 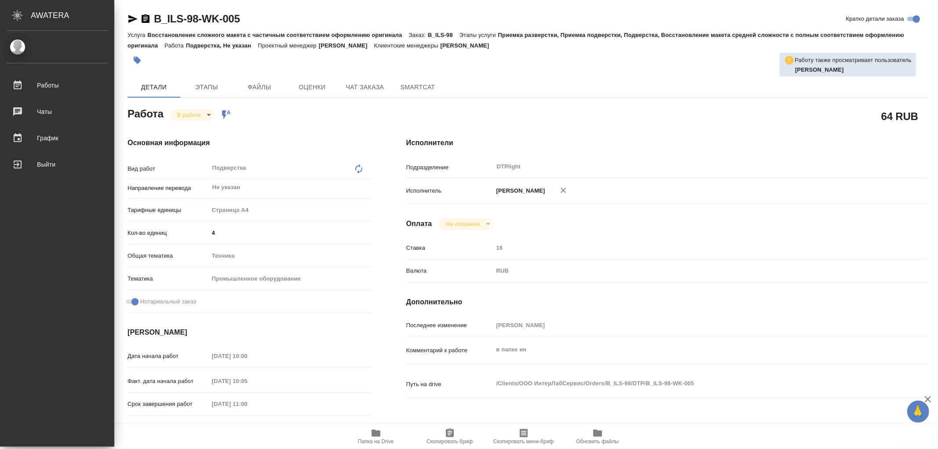 I want to click on div: Чаты, so click(x=57, y=112).